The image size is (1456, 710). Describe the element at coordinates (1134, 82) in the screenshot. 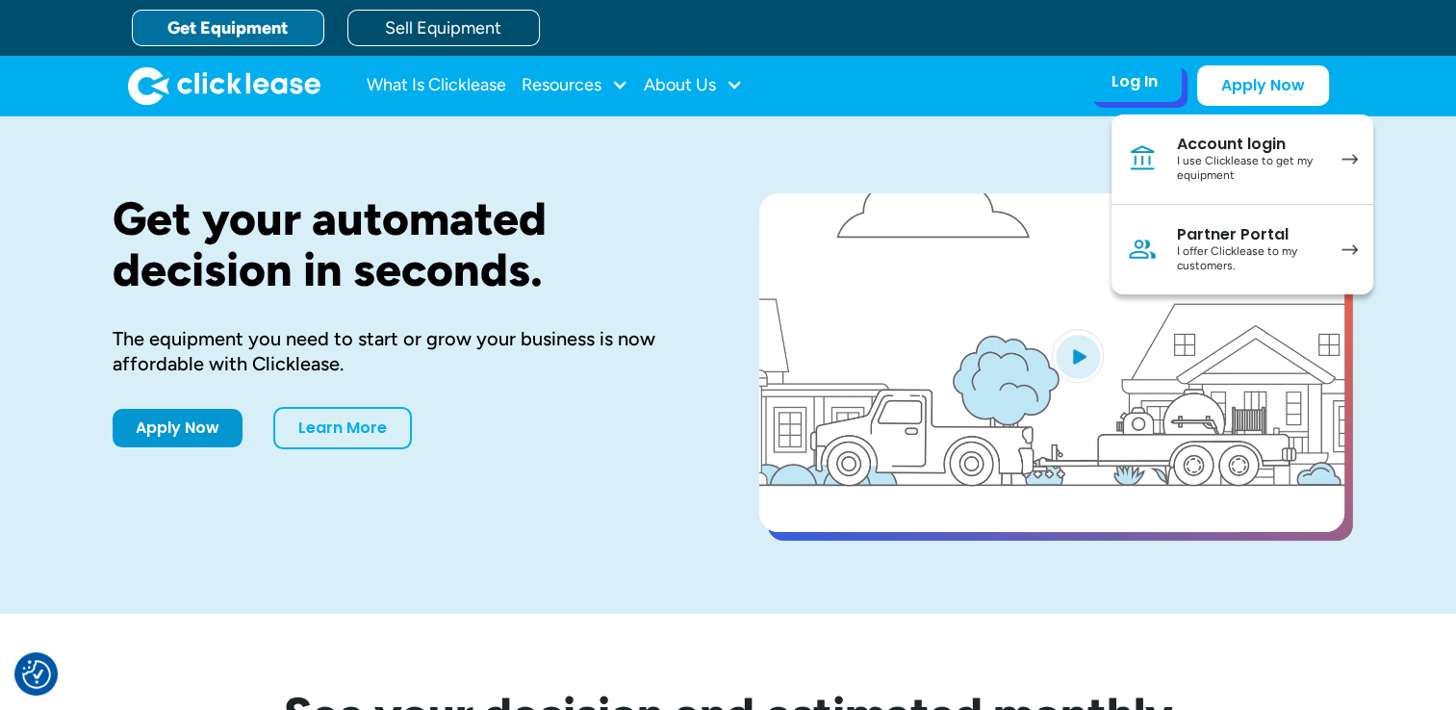

I see `div: Log In` at that location.